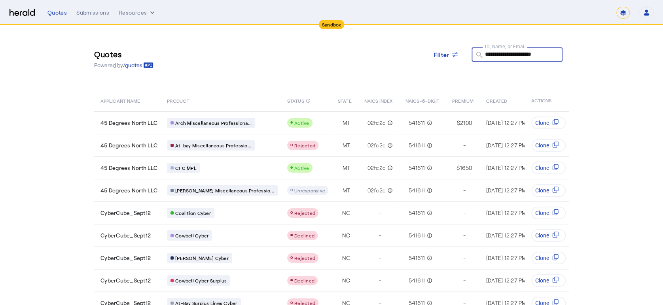 This screenshot has height=305, width=663. Describe the element at coordinates (466, 123) in the screenshot. I see `span: 2100` at that location.